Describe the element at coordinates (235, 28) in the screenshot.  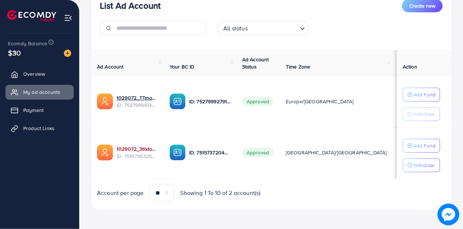
I see `span: All status` at that location.